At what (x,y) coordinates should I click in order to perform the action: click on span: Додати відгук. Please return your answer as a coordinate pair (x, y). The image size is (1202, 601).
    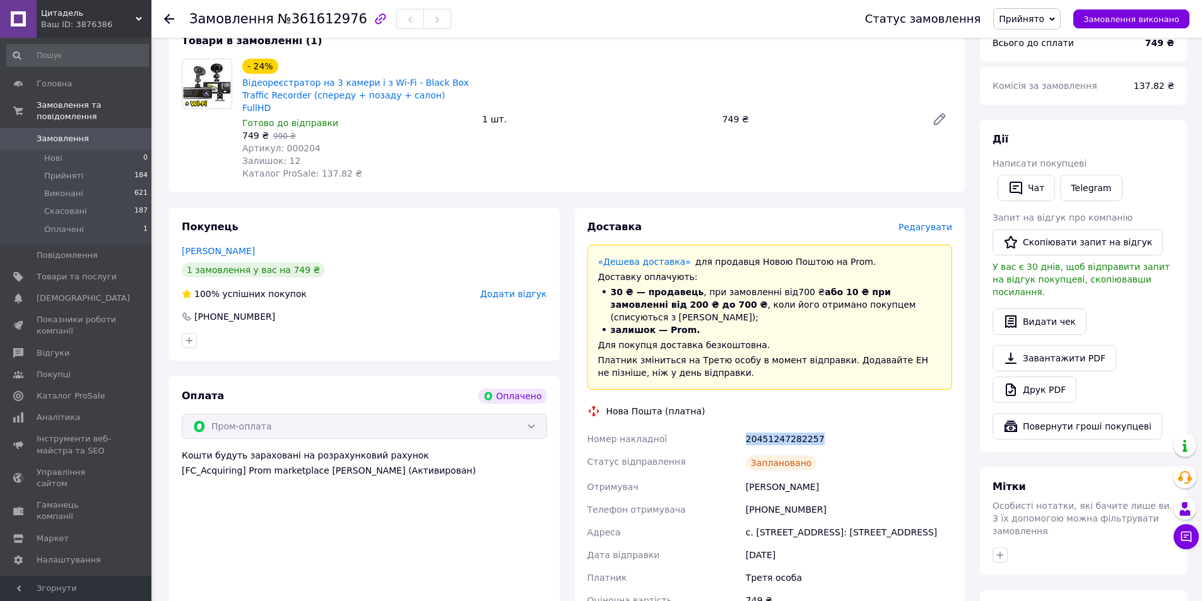
    Looking at the image, I should click on (513, 294).